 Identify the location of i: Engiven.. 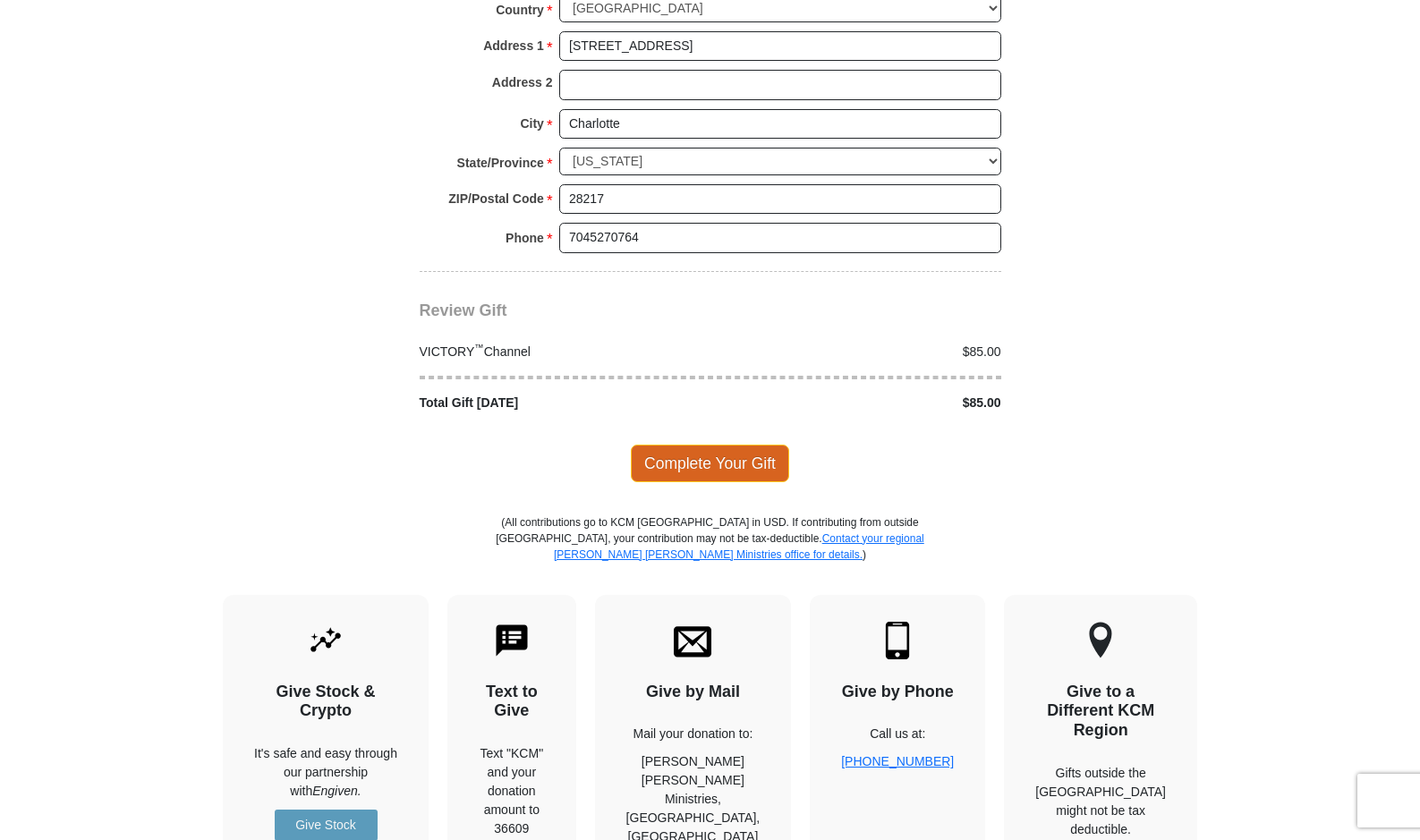
(337, 792).